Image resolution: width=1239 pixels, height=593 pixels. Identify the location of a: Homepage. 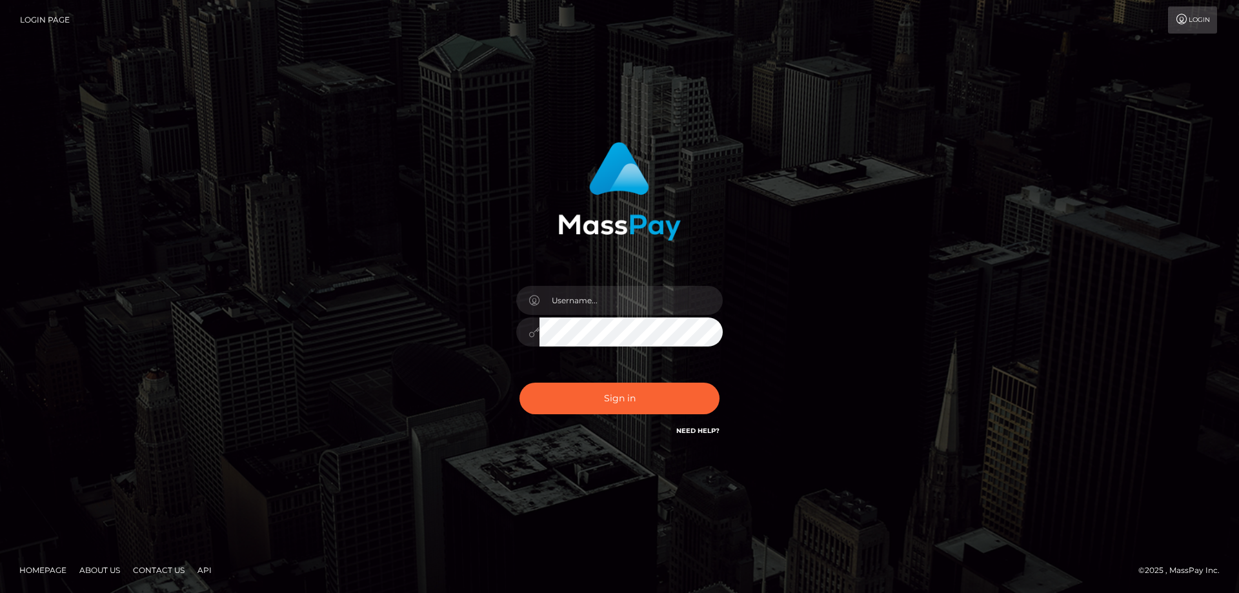
(43, 570).